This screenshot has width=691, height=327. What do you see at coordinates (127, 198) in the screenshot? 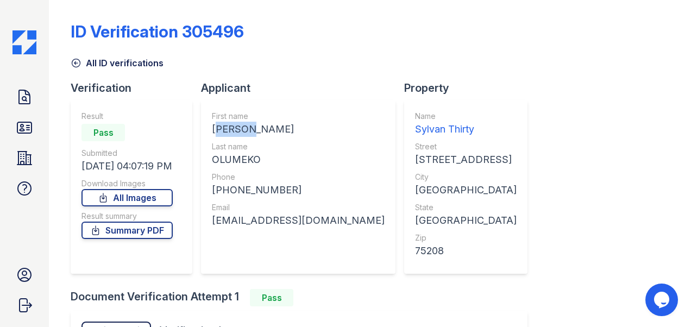
I see `a: All Images` at bounding box center [127, 198].